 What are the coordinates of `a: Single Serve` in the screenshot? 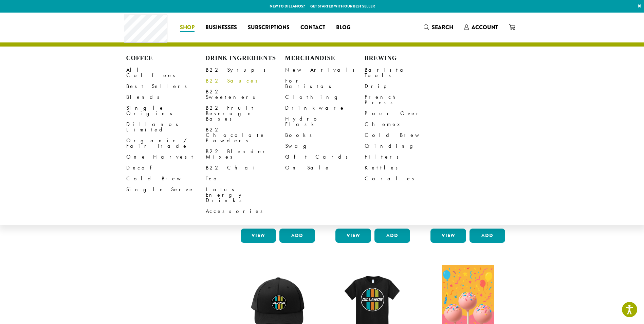 It's located at (166, 189).